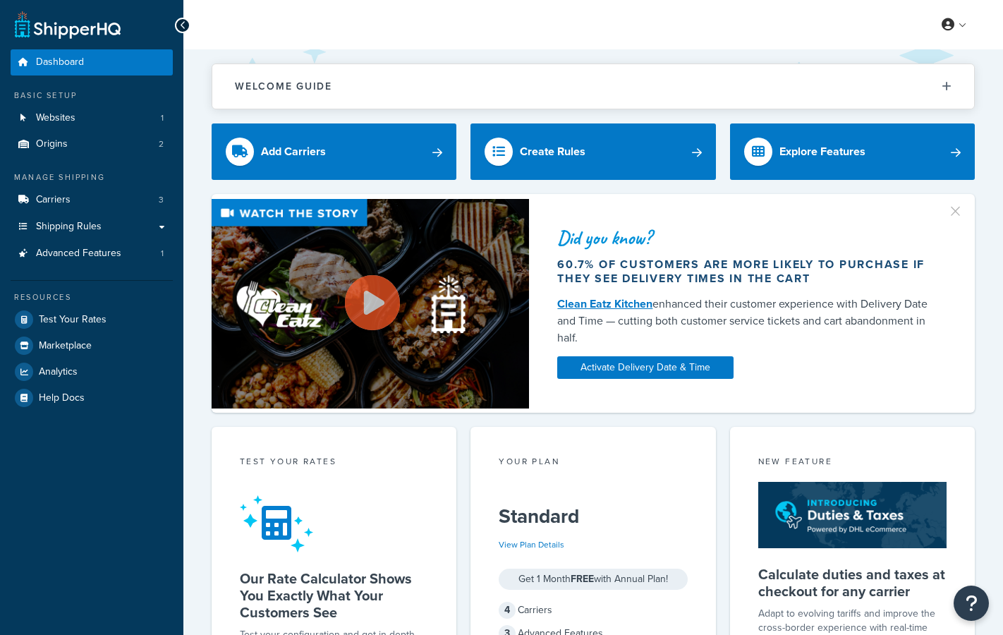 The image size is (1003, 635). Describe the element at coordinates (92, 177) in the screenshot. I see `div: Manage Shipping` at that location.